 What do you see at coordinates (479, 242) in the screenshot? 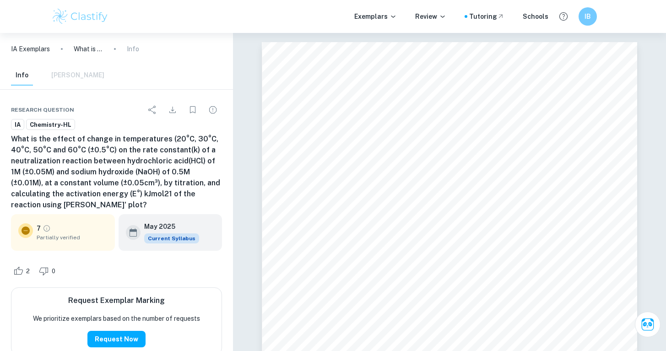
I see `span: on the rate constant(k) of a neutralization reaction between hydrochloric` at bounding box center [479, 242].